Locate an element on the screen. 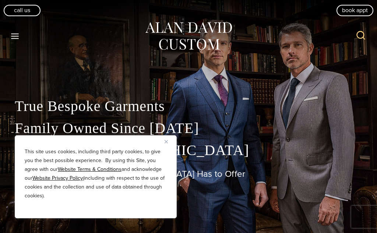 Image resolution: width=377 pixels, height=233 pixels. p: This site uses cookies, including third party cookies, to give you the best possible experience. ... is located at coordinates (96, 174).